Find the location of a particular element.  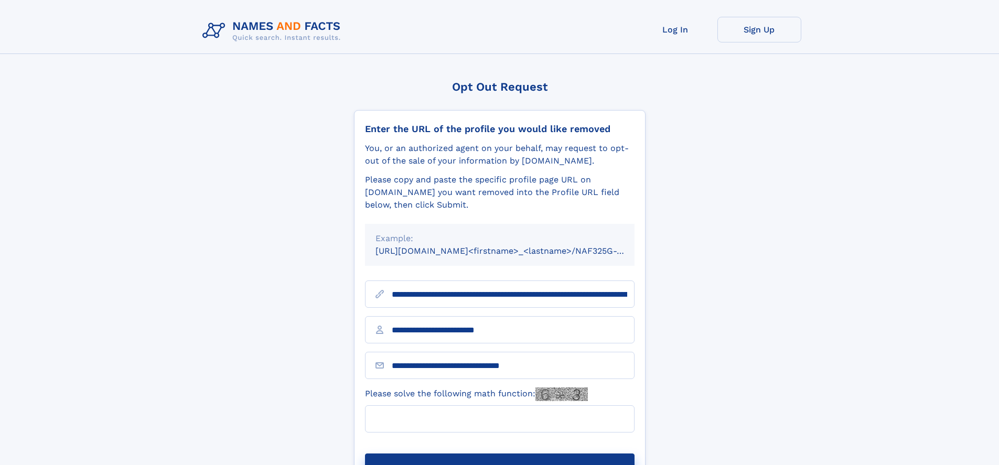

label: Please solve the following math function: is located at coordinates (476, 395).